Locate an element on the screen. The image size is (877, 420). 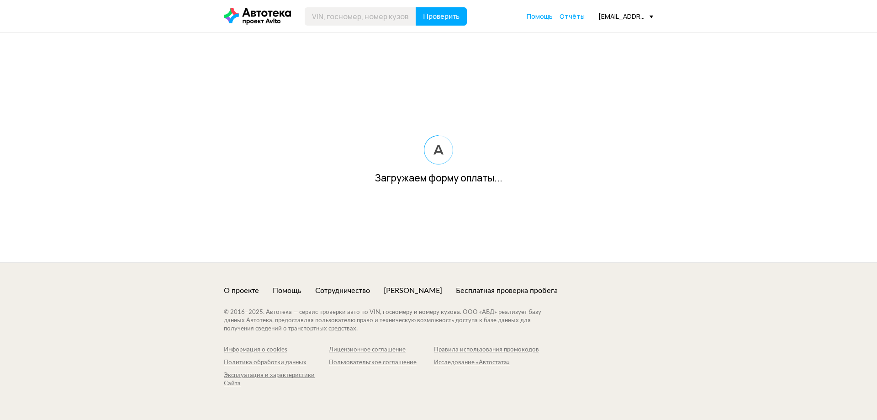
button: Проверить is located at coordinates (441, 16).